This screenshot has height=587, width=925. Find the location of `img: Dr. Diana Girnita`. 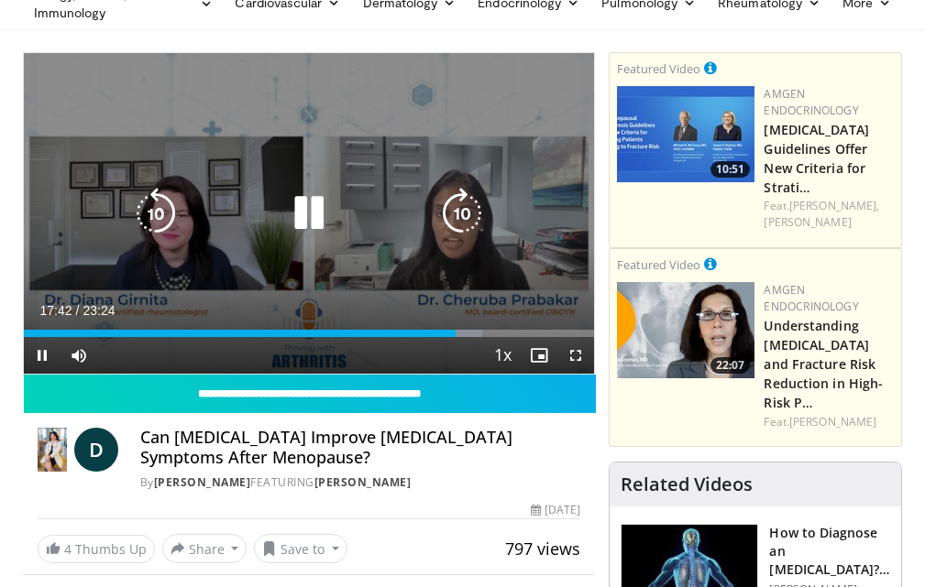

img: Dr. Diana Girnita is located at coordinates (52, 450).